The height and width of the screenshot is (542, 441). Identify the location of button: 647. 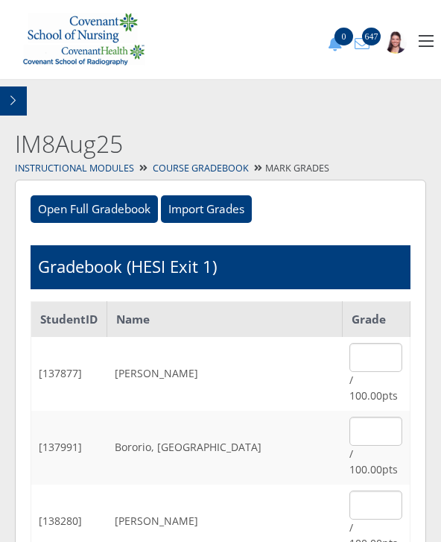
(362, 44).